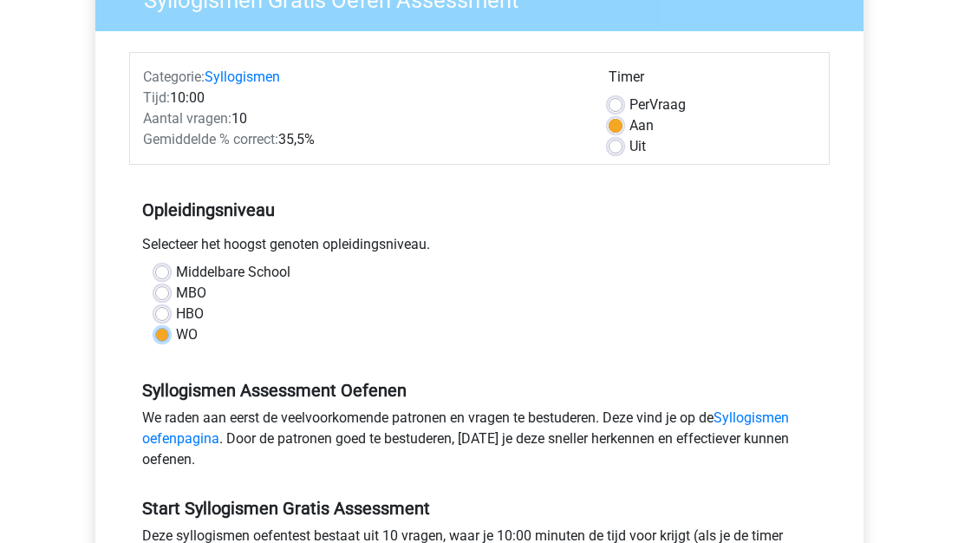 Image resolution: width=958 pixels, height=543 pixels. Describe the element at coordinates (480, 442) in the screenshot. I see `div: We raden aan eerst de veelvoorkomende patronen en vragen te bestuderen. Deze vind je op de . Door...` at that location.